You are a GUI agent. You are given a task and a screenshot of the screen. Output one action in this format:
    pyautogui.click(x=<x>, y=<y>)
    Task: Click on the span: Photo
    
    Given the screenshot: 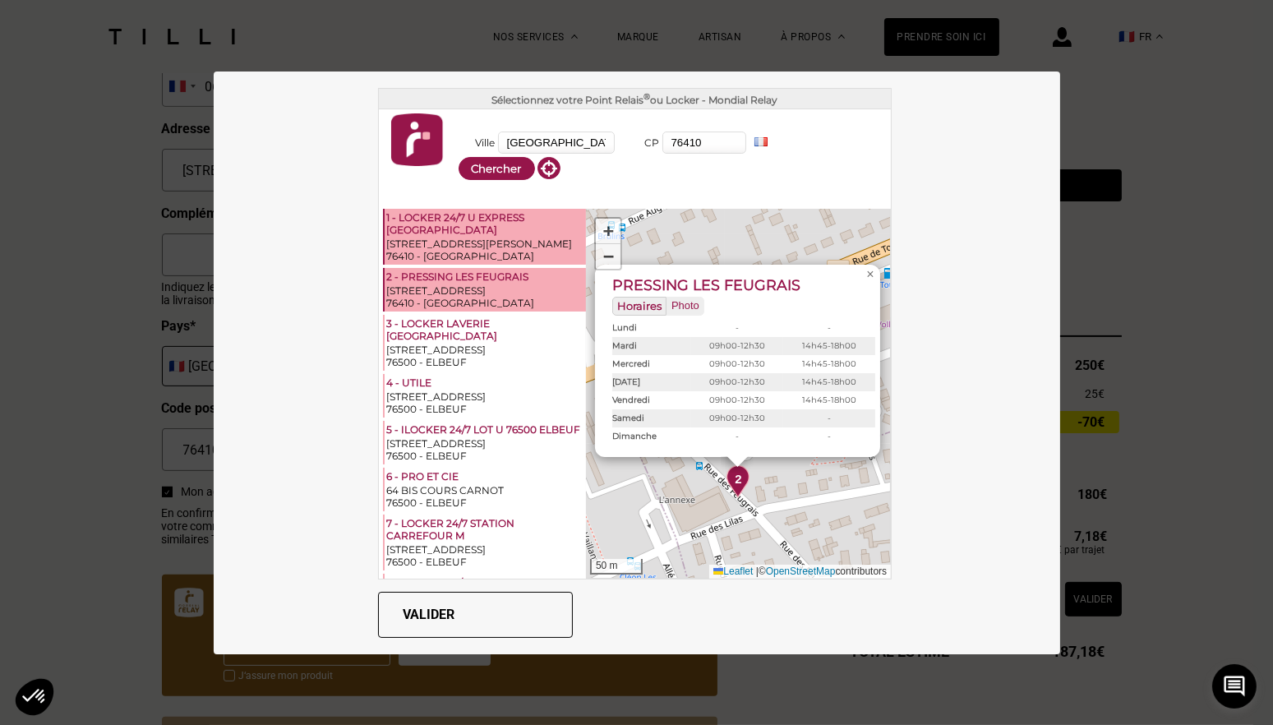 What is the action you would take?
    pyautogui.click(x=686, y=306)
    